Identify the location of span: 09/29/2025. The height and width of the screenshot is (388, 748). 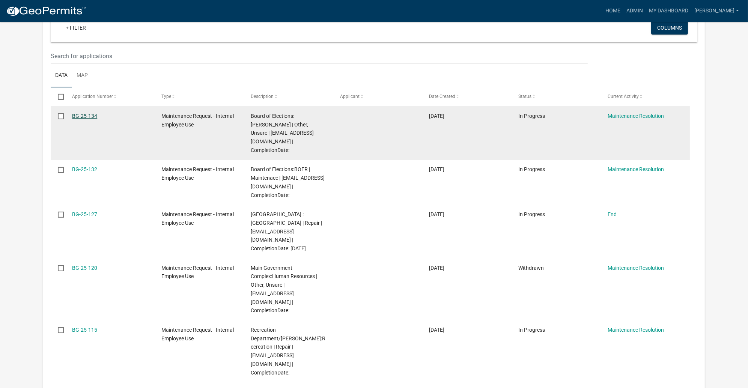
(436, 268).